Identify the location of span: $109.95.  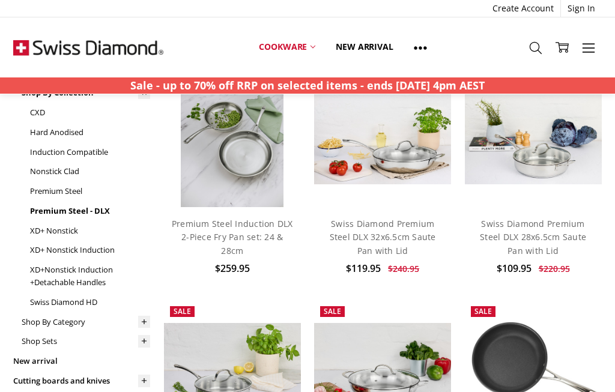
(514, 268).